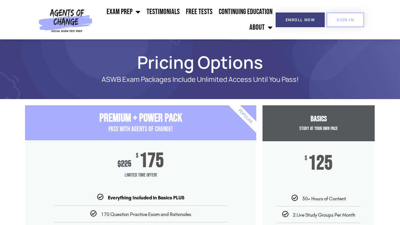 The width and height of the screenshot is (400, 225). Describe the element at coordinates (185, 20) in the screenshot. I see `nav: Menu` at that location.